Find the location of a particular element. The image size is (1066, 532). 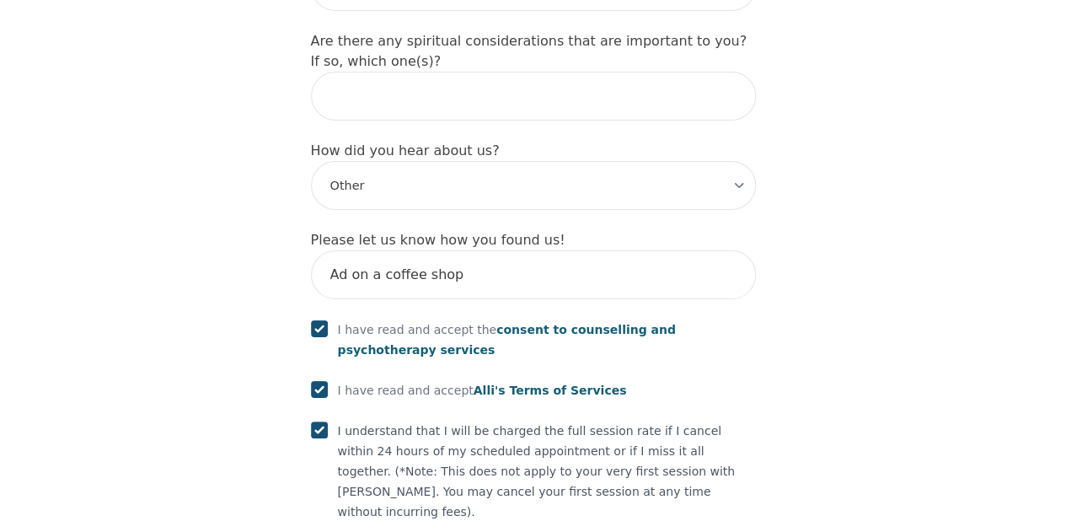

p: I understand that I will be charged the full session rate if I cancel within 24 hours of my sched... is located at coordinates (547, 471).